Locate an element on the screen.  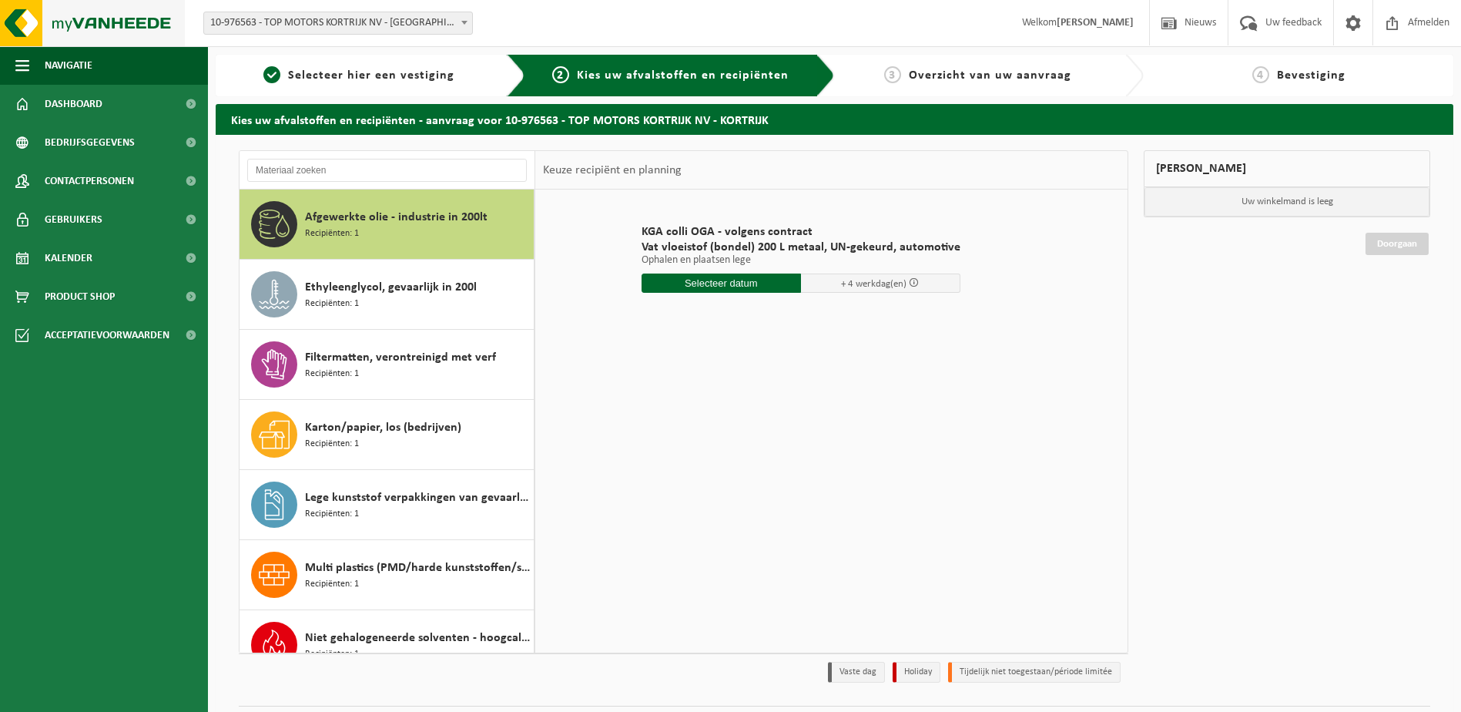
span: 1 is located at coordinates (272, 75).